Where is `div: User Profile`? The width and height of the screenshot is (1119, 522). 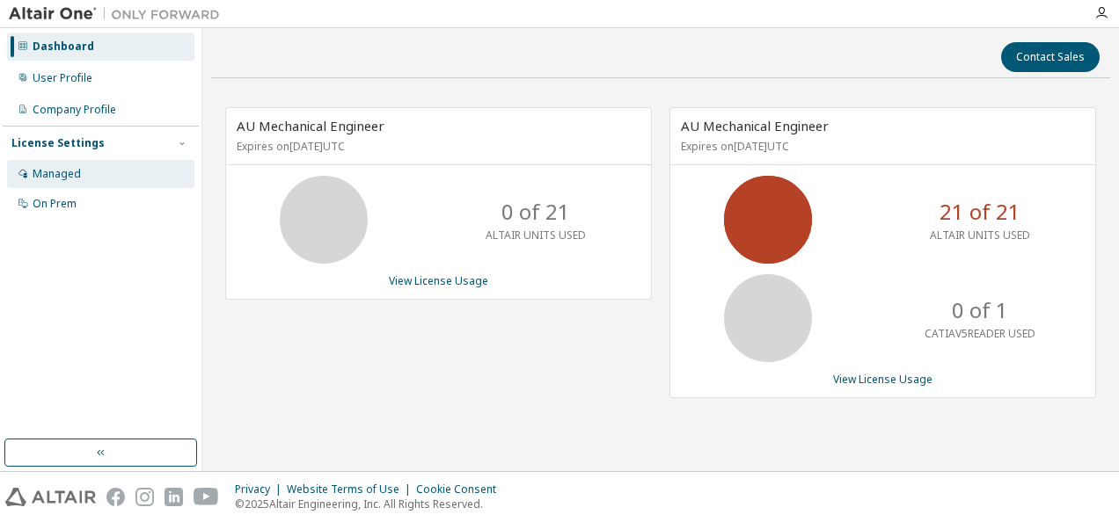
div: User Profile is located at coordinates (62, 78).